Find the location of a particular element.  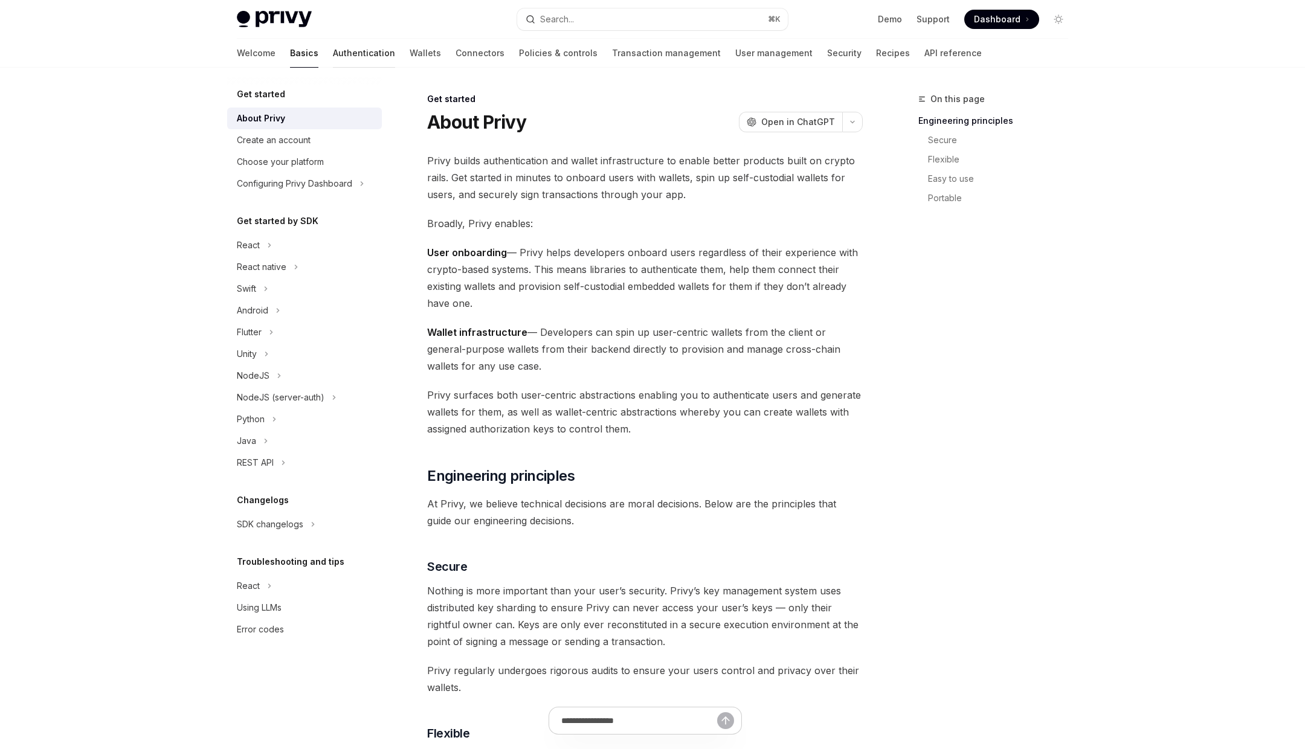

strong: User onboarding is located at coordinates (467, 252).